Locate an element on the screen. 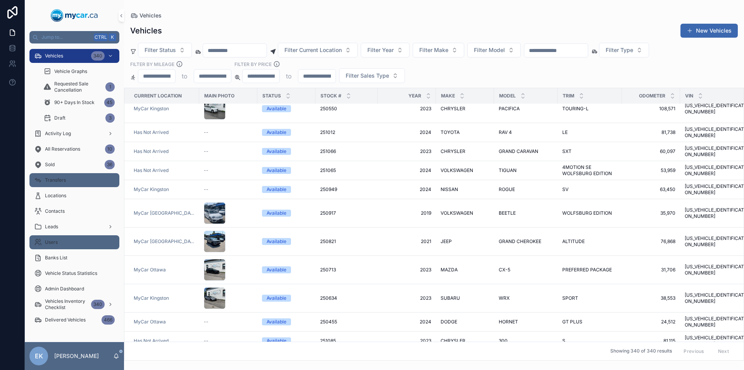 This screenshot has width=744, height=370. button: New Vehicles is located at coordinates (710, 31).